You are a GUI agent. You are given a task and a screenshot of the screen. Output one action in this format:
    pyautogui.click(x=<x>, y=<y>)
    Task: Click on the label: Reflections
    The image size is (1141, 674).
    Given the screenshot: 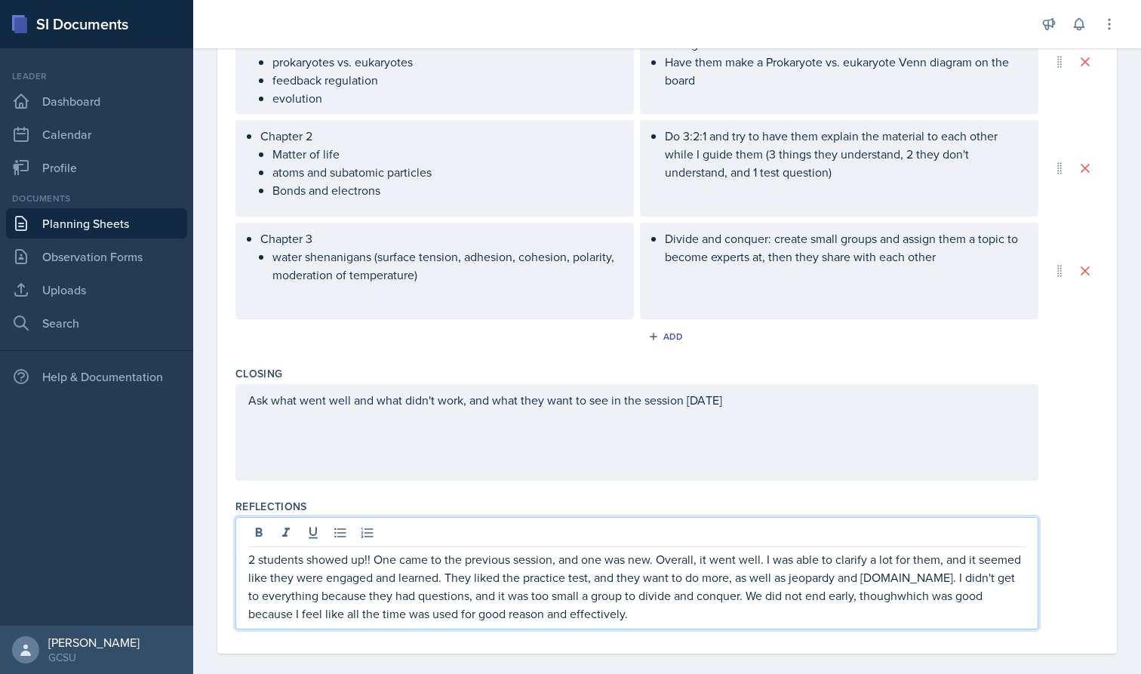 What is the action you would take?
    pyautogui.click(x=271, y=507)
    